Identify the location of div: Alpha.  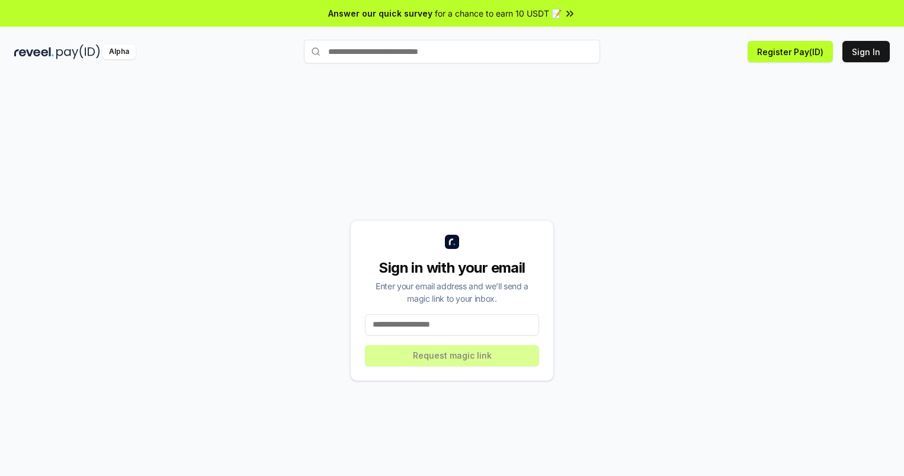
(119, 52).